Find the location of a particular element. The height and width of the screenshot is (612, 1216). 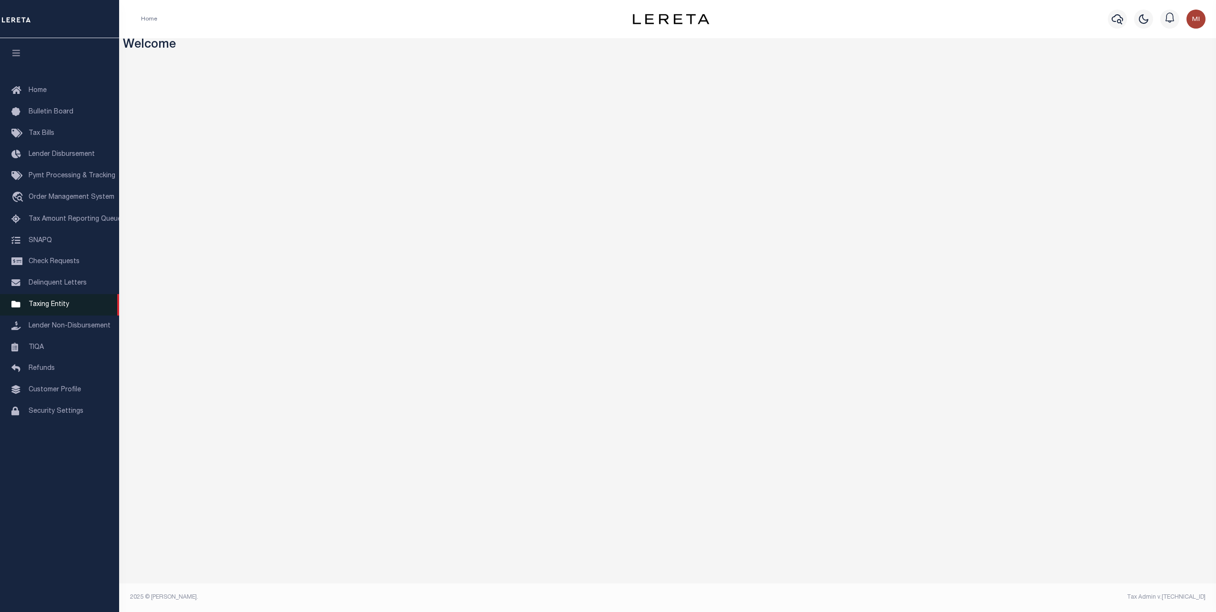

span: Delinquent Letters is located at coordinates (58, 283).